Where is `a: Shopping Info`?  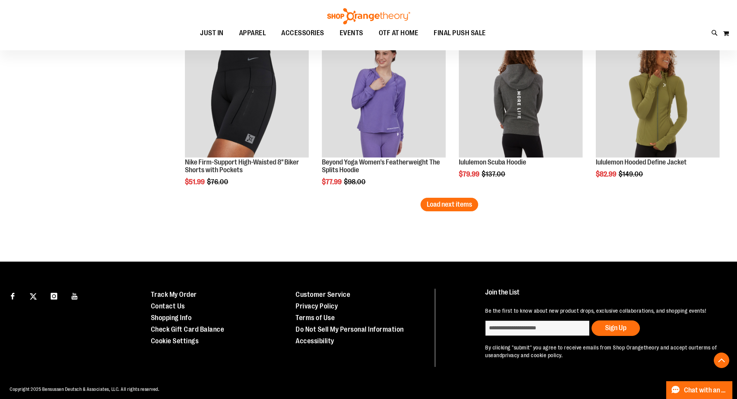
a: Shopping Info is located at coordinates (171, 318).